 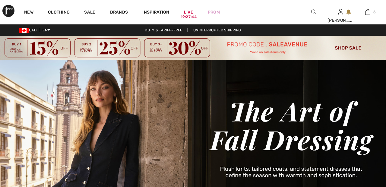 I want to click on a: New, so click(x=29, y=13).